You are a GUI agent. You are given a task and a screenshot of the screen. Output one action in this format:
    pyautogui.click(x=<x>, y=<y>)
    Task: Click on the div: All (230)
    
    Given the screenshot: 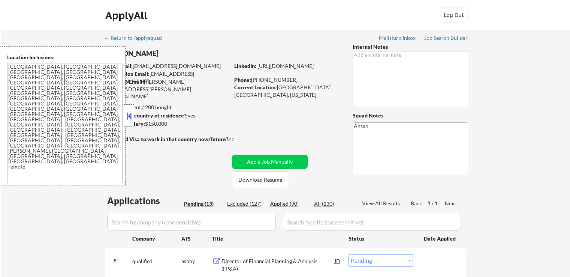 What is the action you would take?
    pyautogui.click(x=333, y=203)
    